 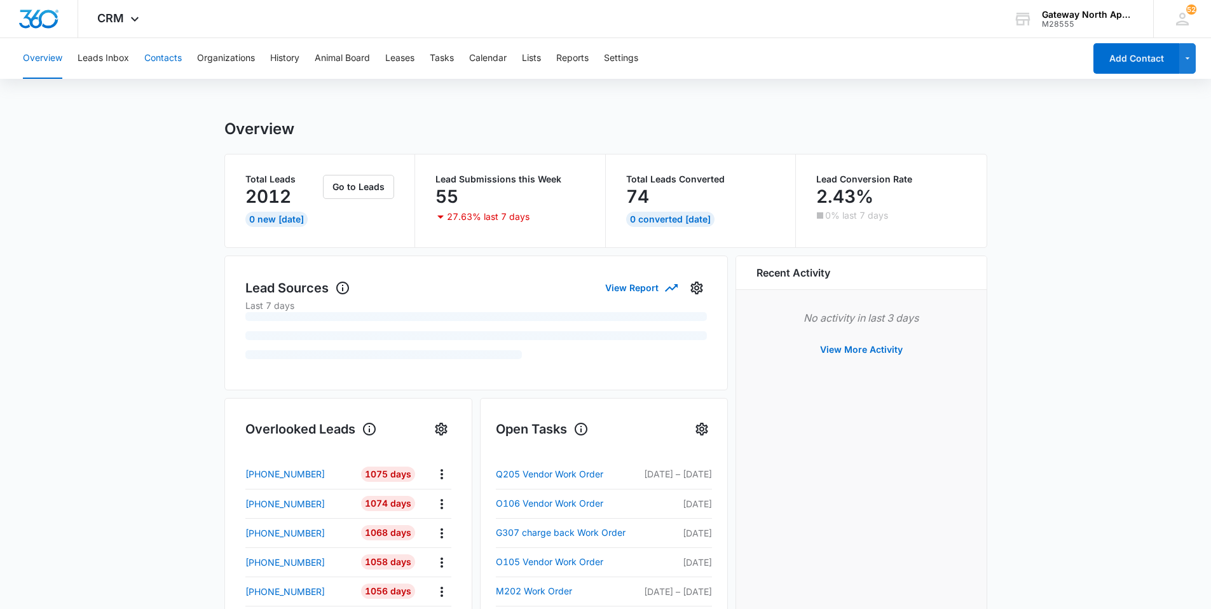 What do you see at coordinates (226, 58) in the screenshot?
I see `button: Organizations` at bounding box center [226, 58].